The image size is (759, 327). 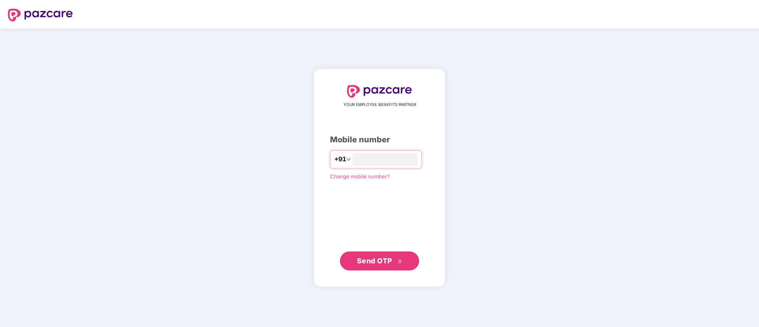 What do you see at coordinates (379, 261) in the screenshot?
I see `button: Send OTPdouble-right` at bounding box center [379, 261].